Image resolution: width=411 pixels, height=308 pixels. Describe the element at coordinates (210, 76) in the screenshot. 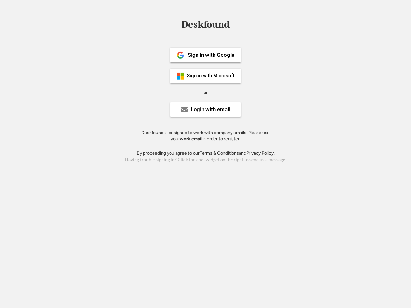

I see `div: Sign in with Microsoft` at that location.